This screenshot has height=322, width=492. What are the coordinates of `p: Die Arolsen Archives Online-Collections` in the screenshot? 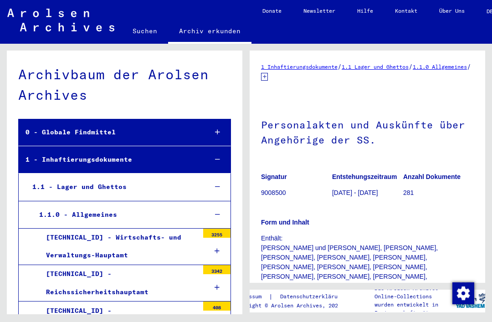 It's located at (415, 292).